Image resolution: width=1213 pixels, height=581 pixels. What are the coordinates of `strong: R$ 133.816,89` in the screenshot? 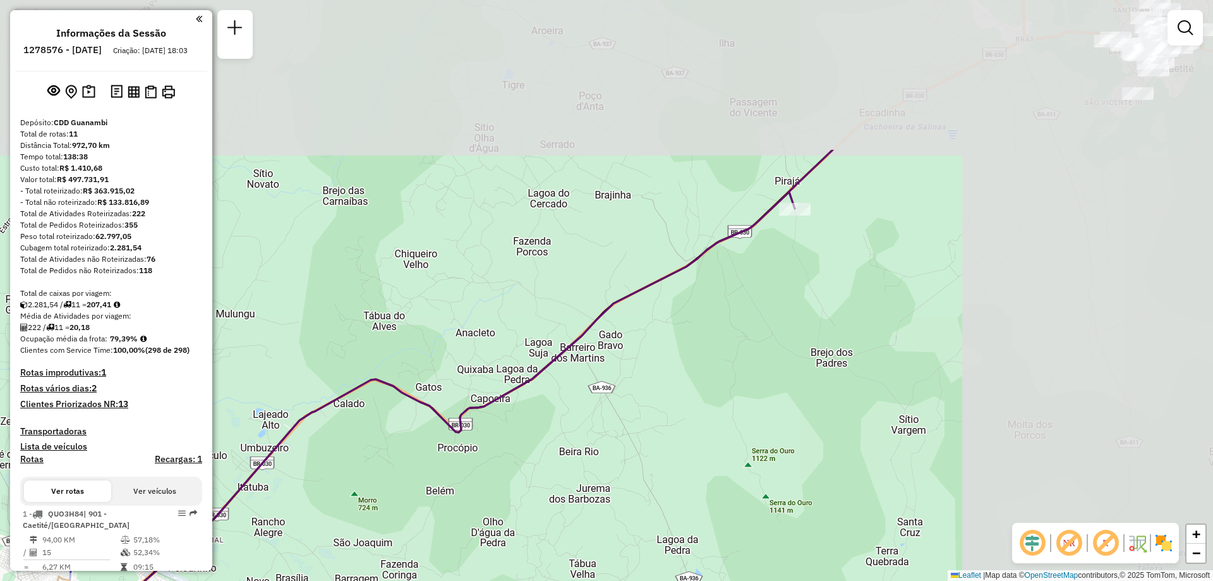 It's located at (123, 202).